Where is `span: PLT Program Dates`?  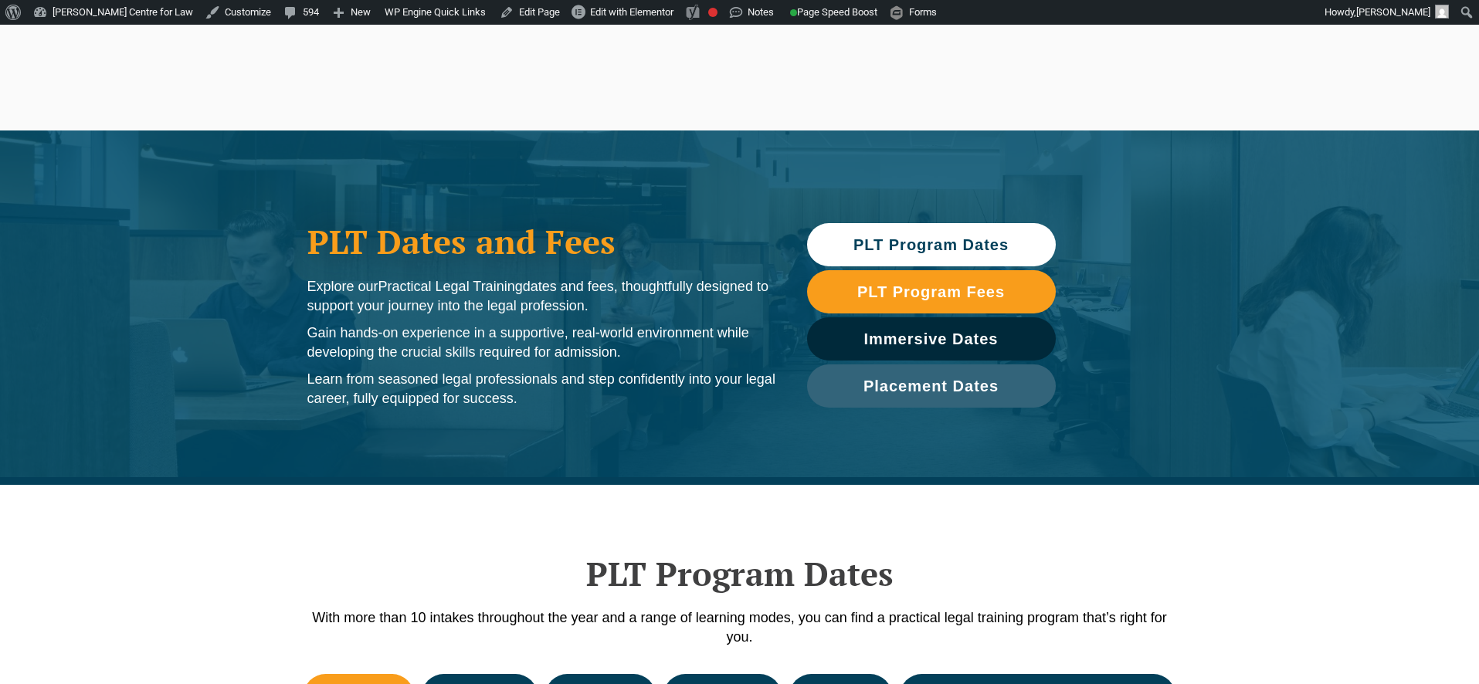 span: PLT Program Dates is located at coordinates (931, 245).